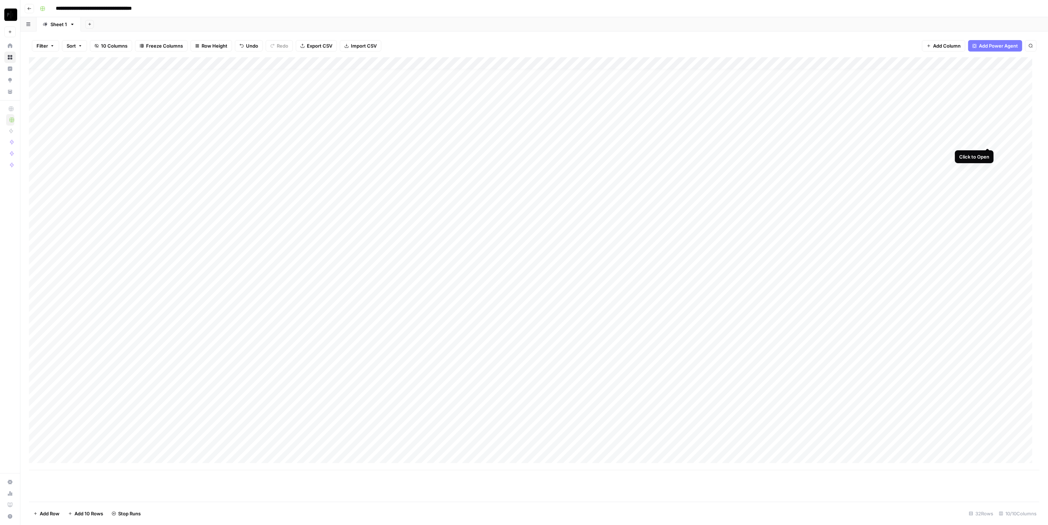 The height and width of the screenshot is (525, 1048). I want to click on span: Filter, so click(42, 46).